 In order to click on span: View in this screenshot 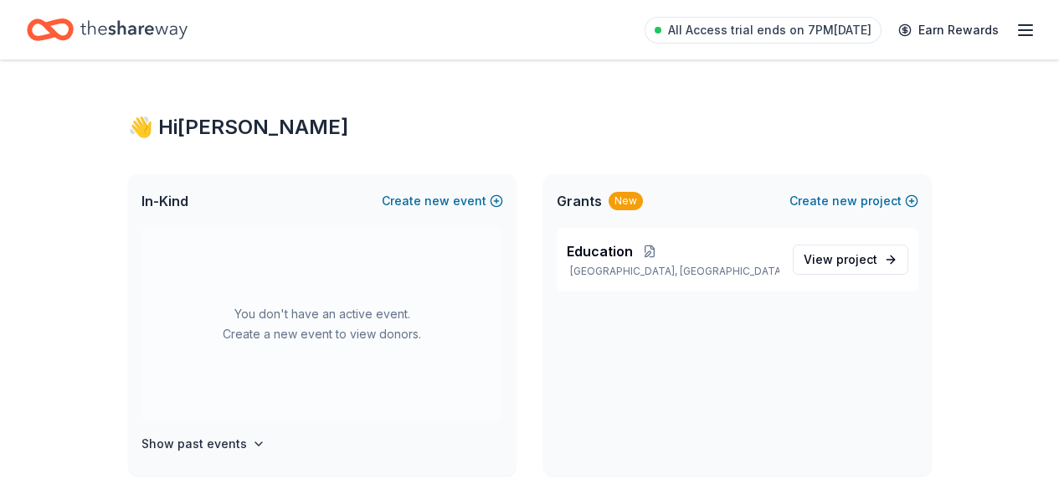, I will do `click(841, 260)`.